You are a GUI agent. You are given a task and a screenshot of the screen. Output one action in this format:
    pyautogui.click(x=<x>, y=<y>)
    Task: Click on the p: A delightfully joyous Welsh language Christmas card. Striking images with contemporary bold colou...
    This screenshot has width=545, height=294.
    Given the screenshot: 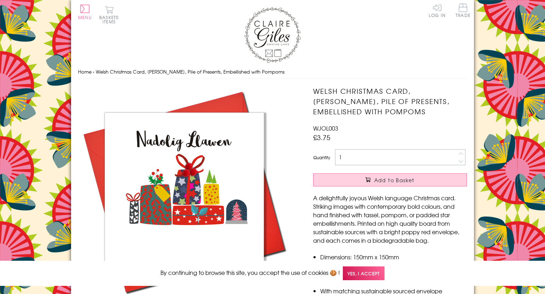 What is the action you would take?
    pyautogui.click(x=390, y=219)
    